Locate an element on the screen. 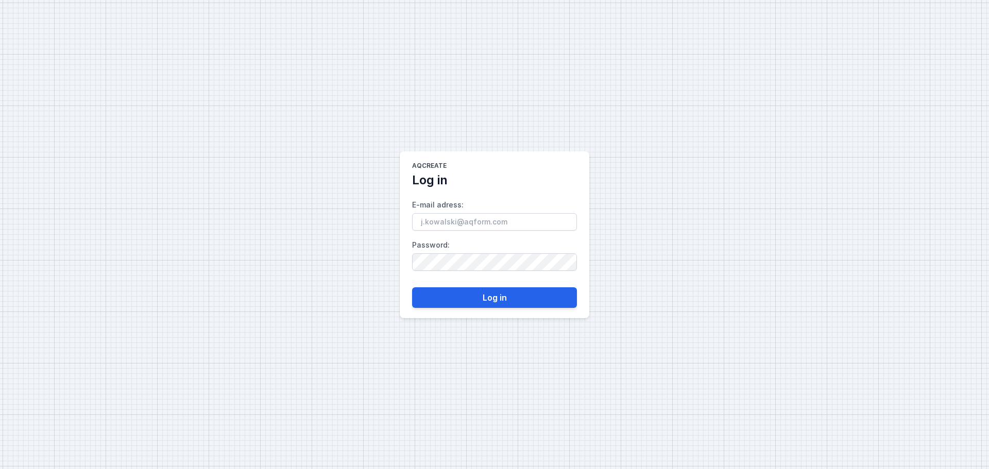 This screenshot has height=469, width=989. label: E-mail adress : is located at coordinates (495, 214).